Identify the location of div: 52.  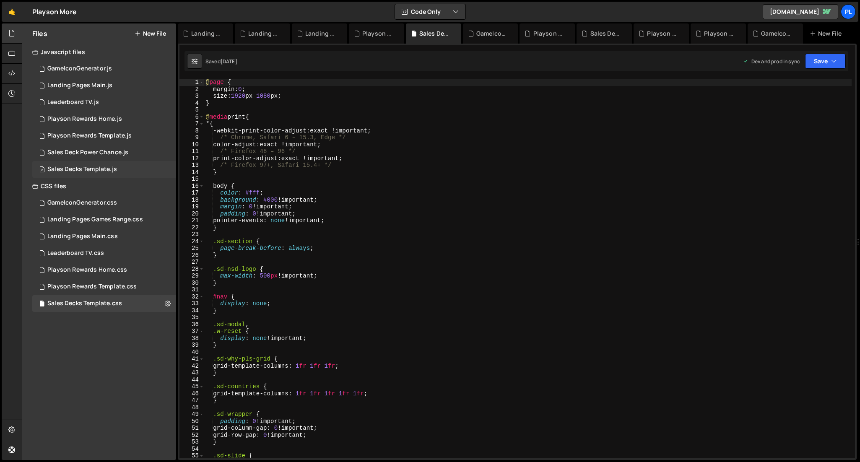
(192, 435).